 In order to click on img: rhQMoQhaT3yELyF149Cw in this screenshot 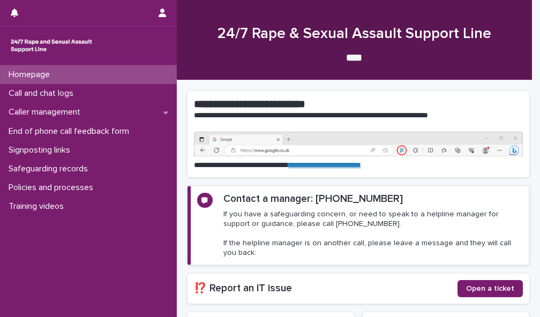, I will do `click(51, 46)`.